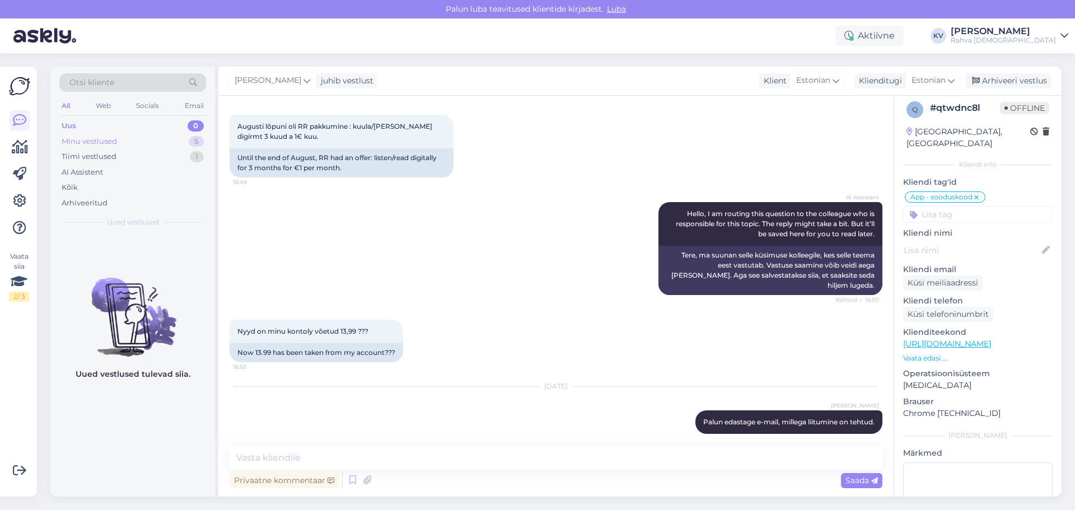 The width and height of the screenshot is (1075, 510). Describe the element at coordinates (284, 480) in the screenshot. I see `div: Privaatne kommentaar` at that location.